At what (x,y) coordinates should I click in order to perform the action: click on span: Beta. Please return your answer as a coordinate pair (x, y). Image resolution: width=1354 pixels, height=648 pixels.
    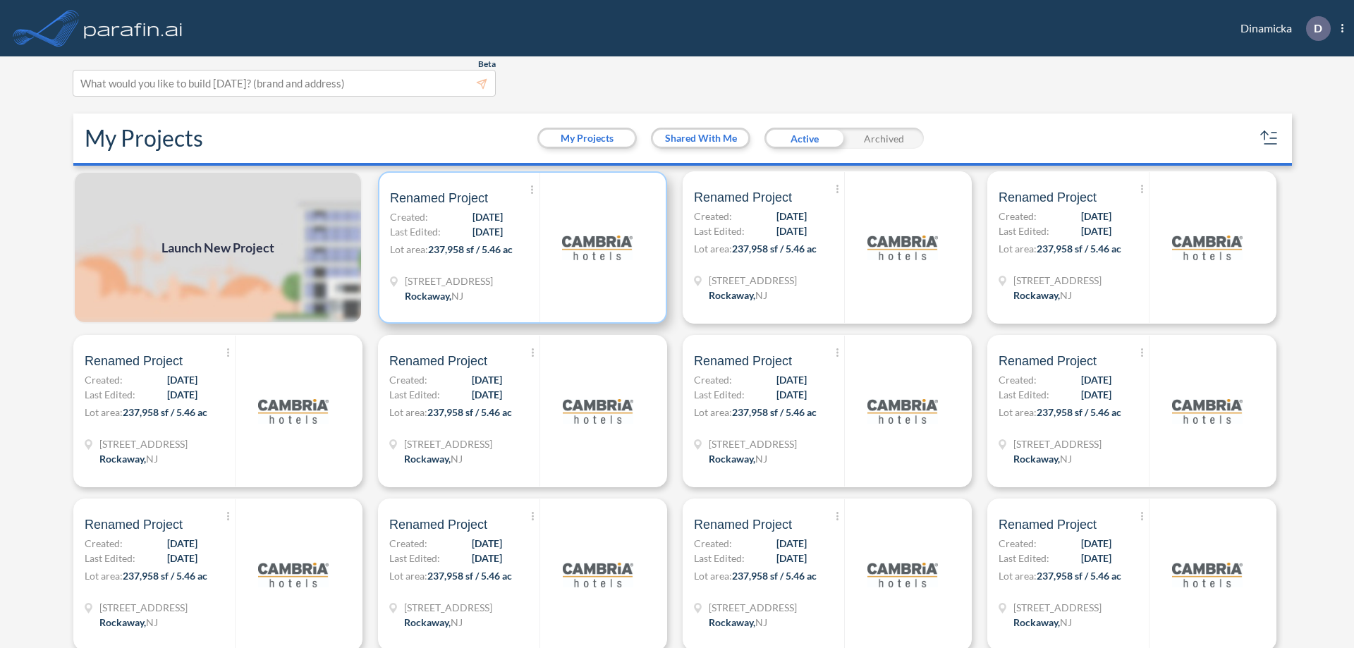
    Looking at the image, I should click on (487, 64).